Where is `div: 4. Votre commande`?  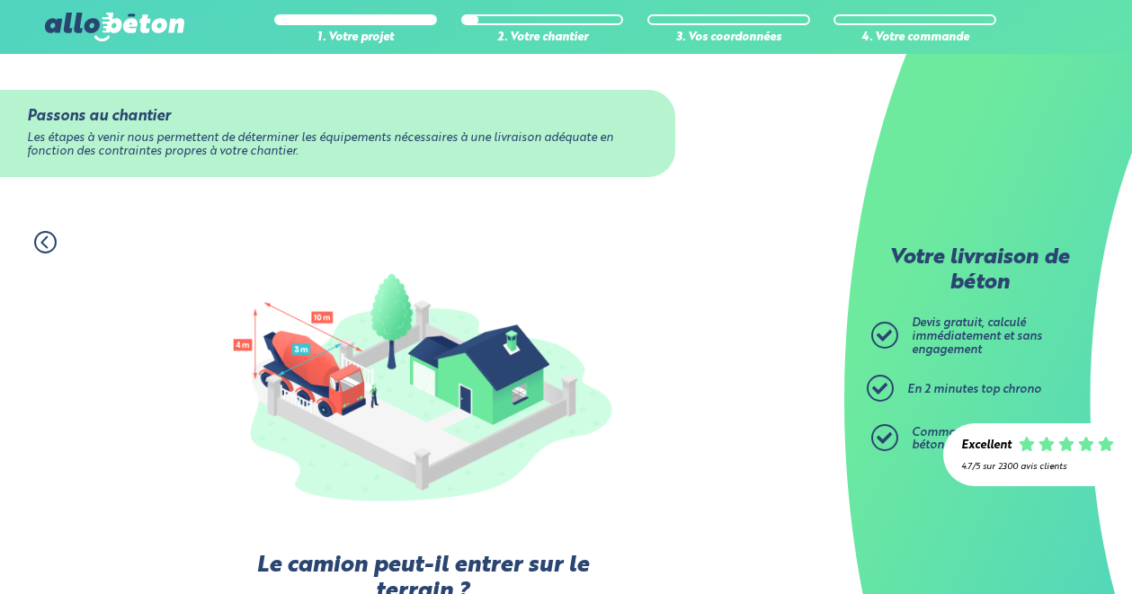
div: 4. Votre commande is located at coordinates (915, 38).